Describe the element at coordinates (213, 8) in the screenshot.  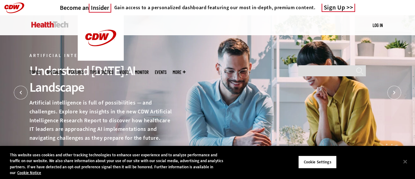
I see `a: Gain access to a personalized dashboard featuring our most in-depth, premium content.` at that location.